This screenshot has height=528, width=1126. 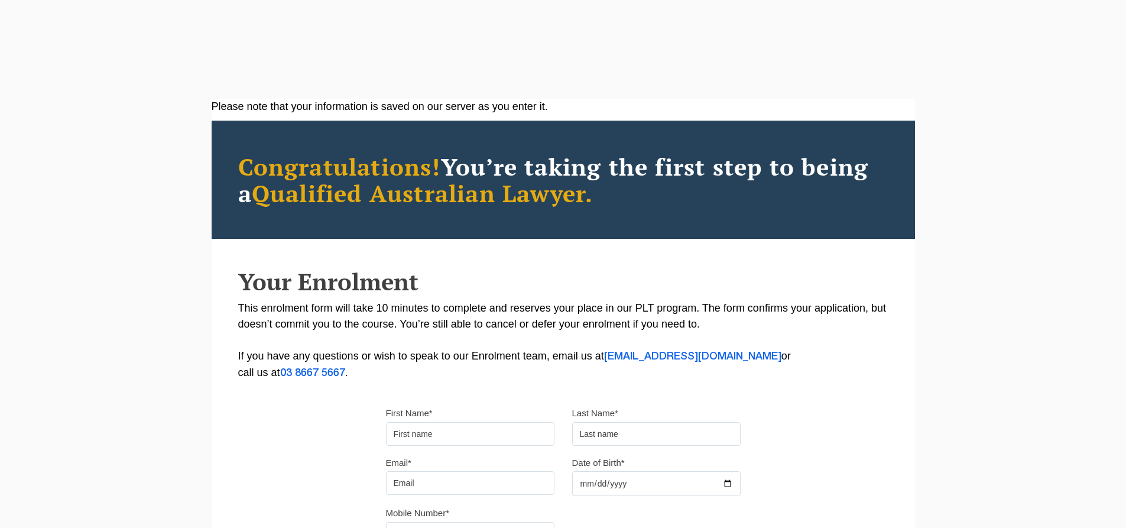 I want to click on span: Congratulations!, so click(x=339, y=166).